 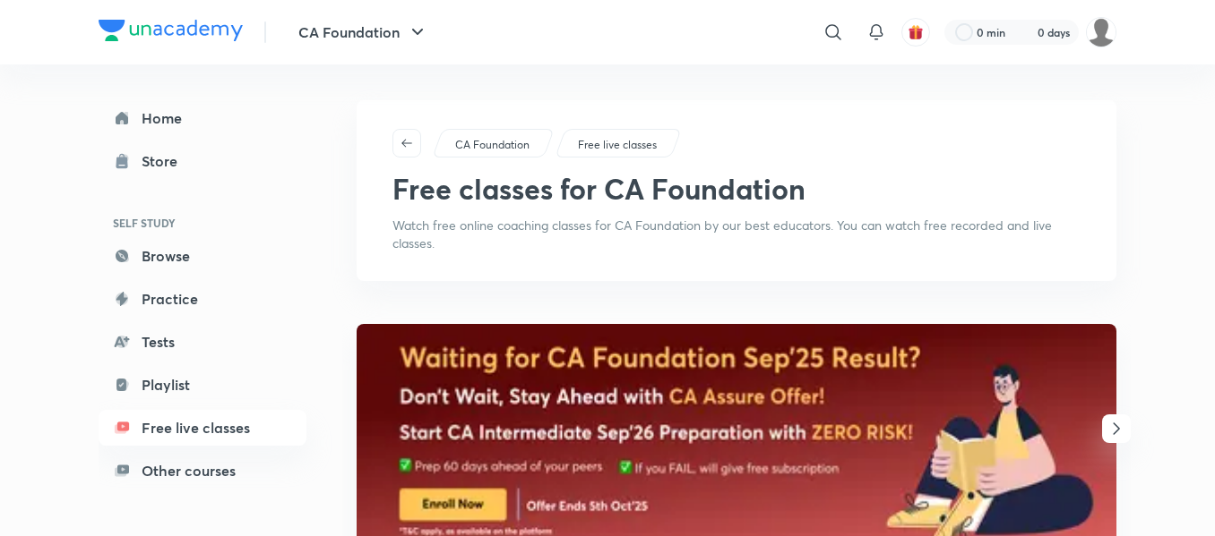 I want to click on img: Syeda Nayareen, so click(x=1101, y=32).